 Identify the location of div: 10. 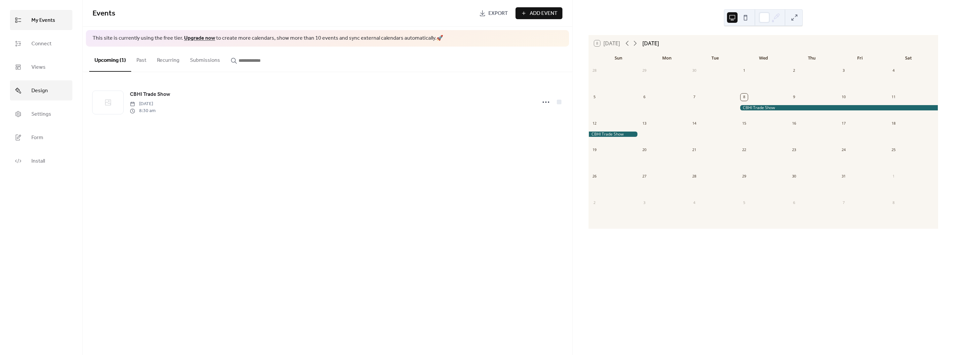
(844, 97).